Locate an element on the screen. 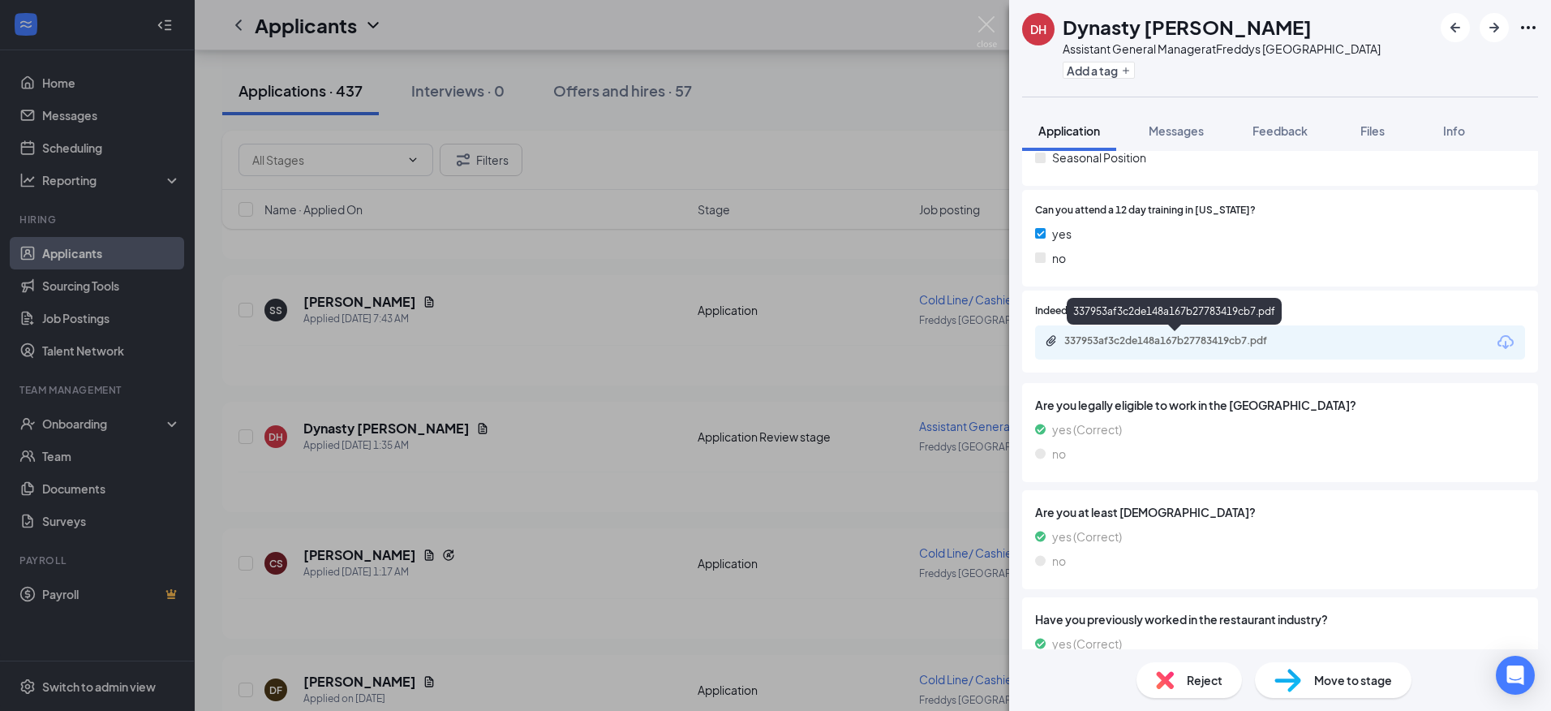 This screenshot has height=711, width=1551. button: ArrowLeftNew is located at coordinates (1455, 28).